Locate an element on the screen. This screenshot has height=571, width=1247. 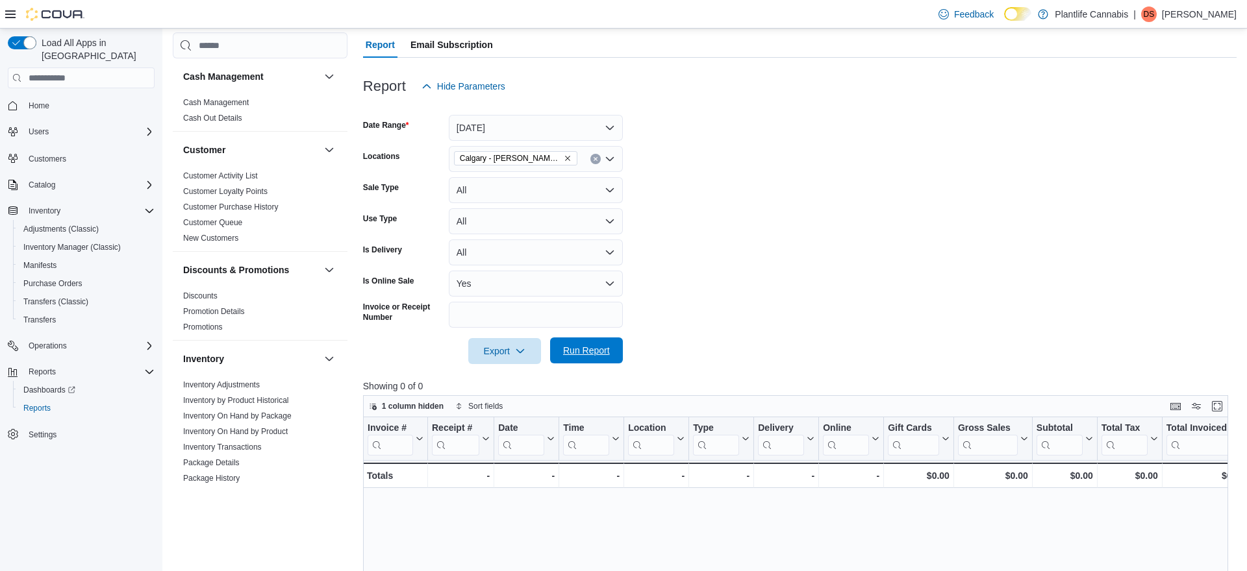
span: Customer Activity List is located at coordinates (220, 176).